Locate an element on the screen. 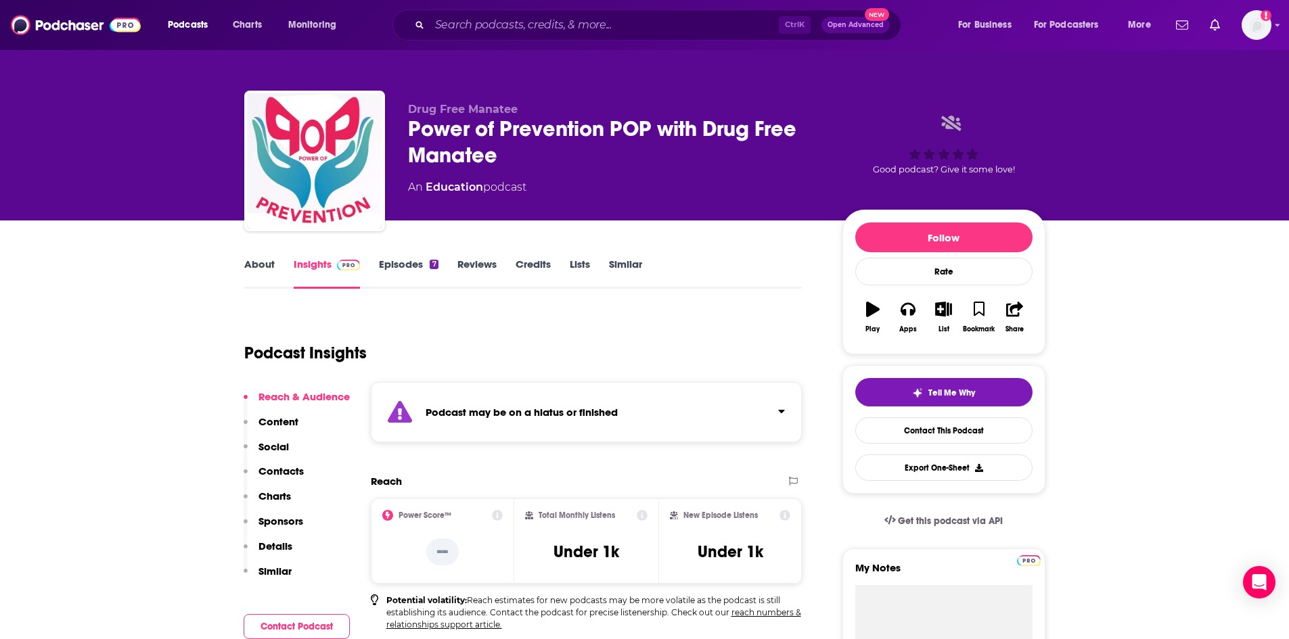 This screenshot has width=1289, height=639. h2: Reach is located at coordinates (386, 481).